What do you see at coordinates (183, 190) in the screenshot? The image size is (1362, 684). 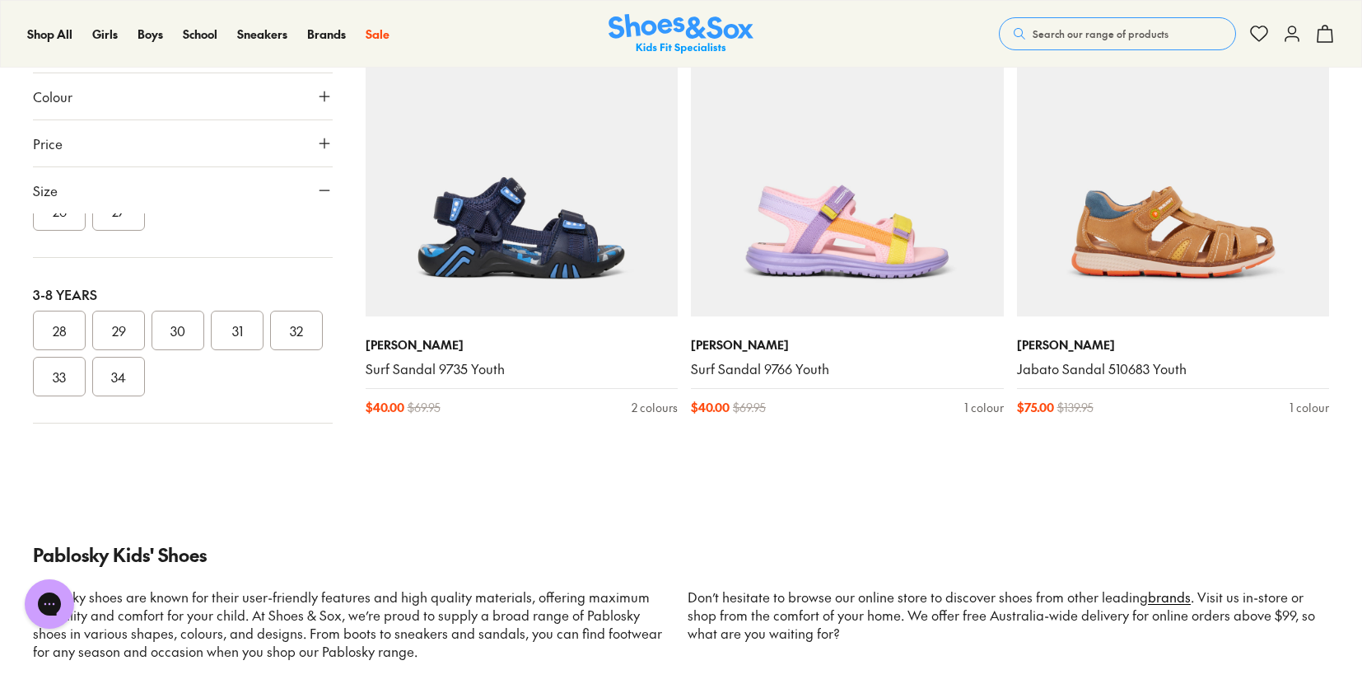 I see `button: Size` at bounding box center [183, 190].